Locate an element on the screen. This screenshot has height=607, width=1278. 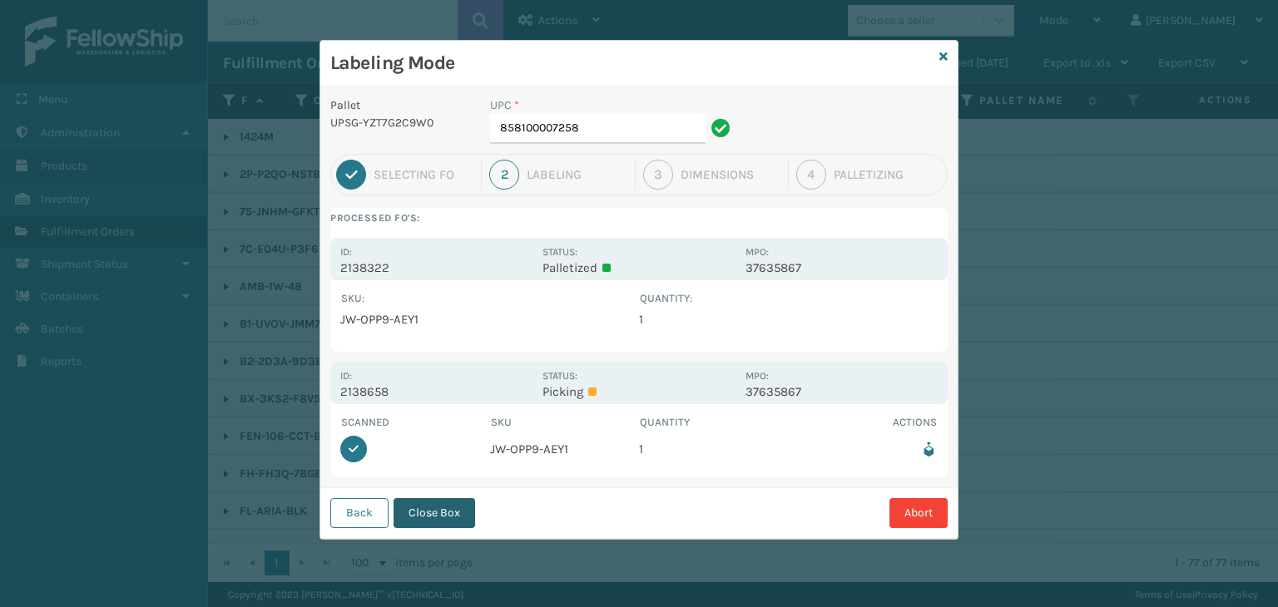
div: 2 is located at coordinates (504, 175).